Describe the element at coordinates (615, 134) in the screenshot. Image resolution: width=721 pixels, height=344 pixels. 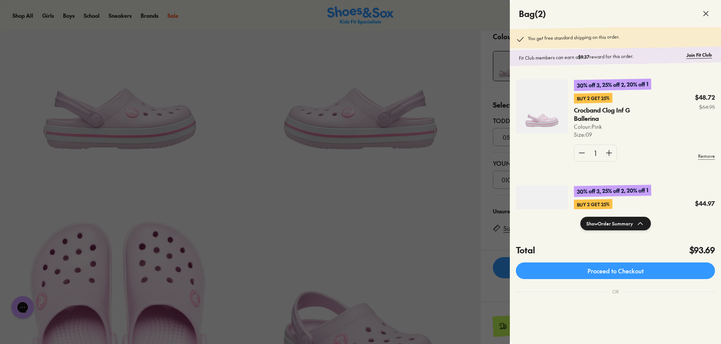
I see `p: Size : 09` at that location.